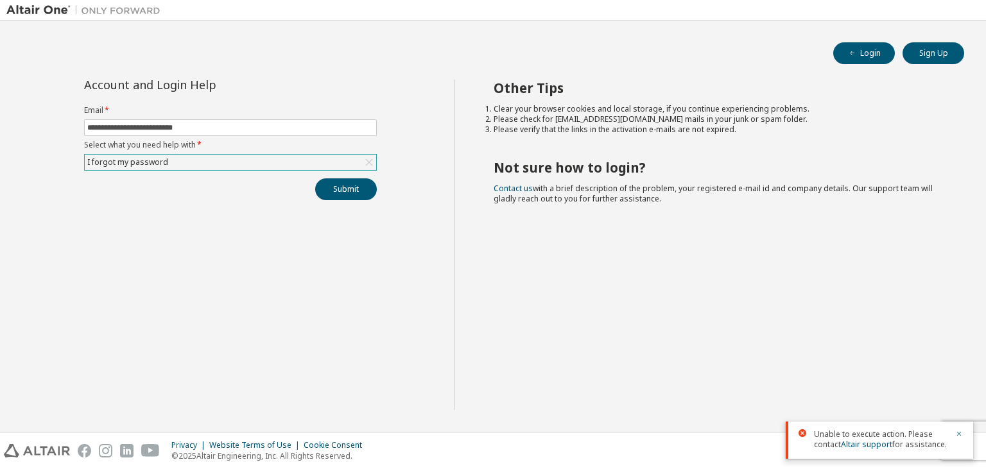 The height and width of the screenshot is (469, 986). I want to click on img: altair_logo.svg, so click(37, 451).